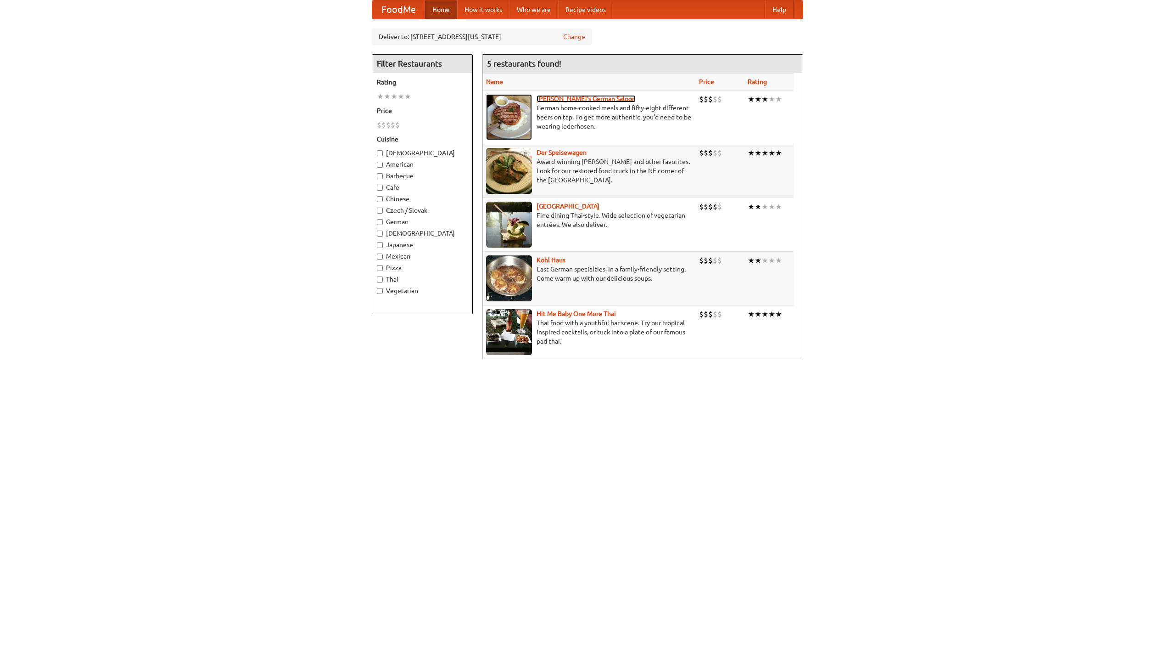  I want to click on a: Recipe videos, so click(586, 10).